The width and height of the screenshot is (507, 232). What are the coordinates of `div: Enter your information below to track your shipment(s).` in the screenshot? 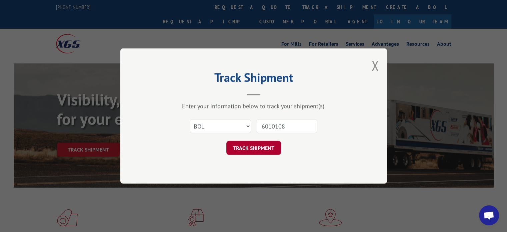 It's located at (254, 106).